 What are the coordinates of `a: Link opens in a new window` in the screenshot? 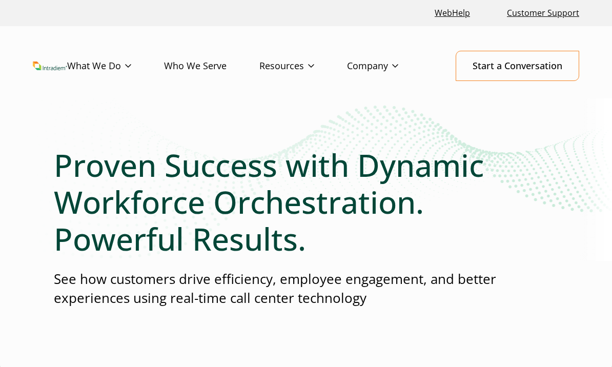 It's located at (452, 13).